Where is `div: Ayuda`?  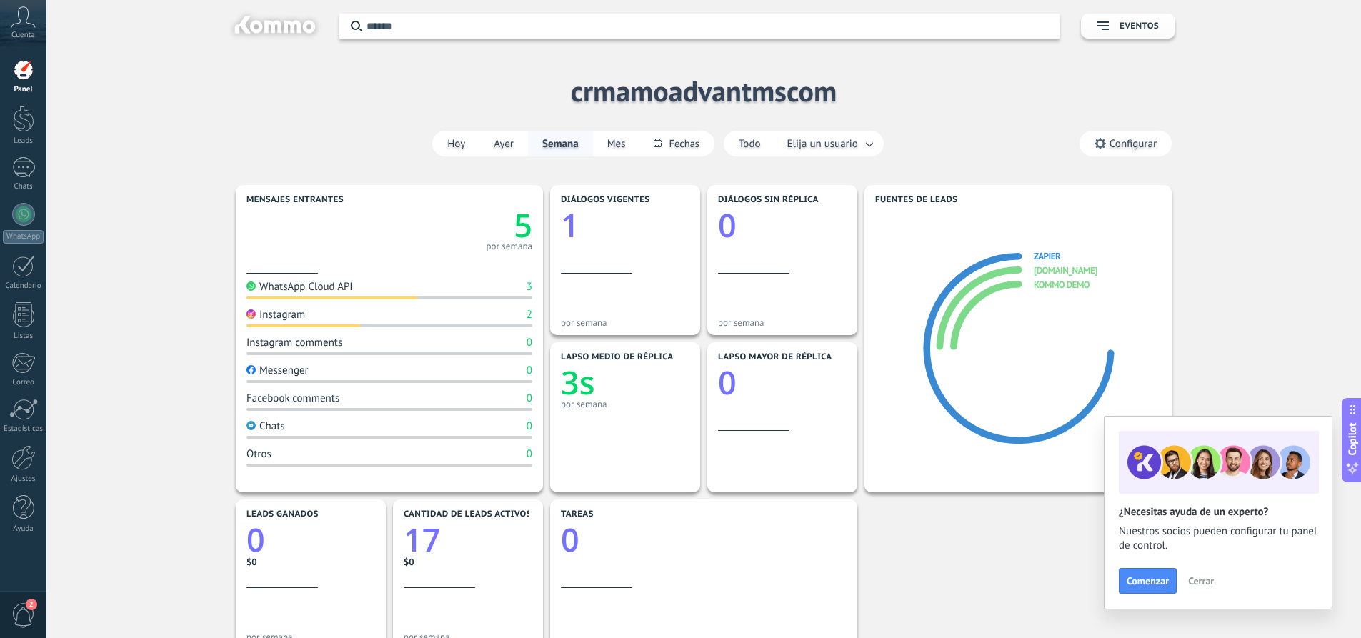 div: Ayuda is located at coordinates (24, 529).